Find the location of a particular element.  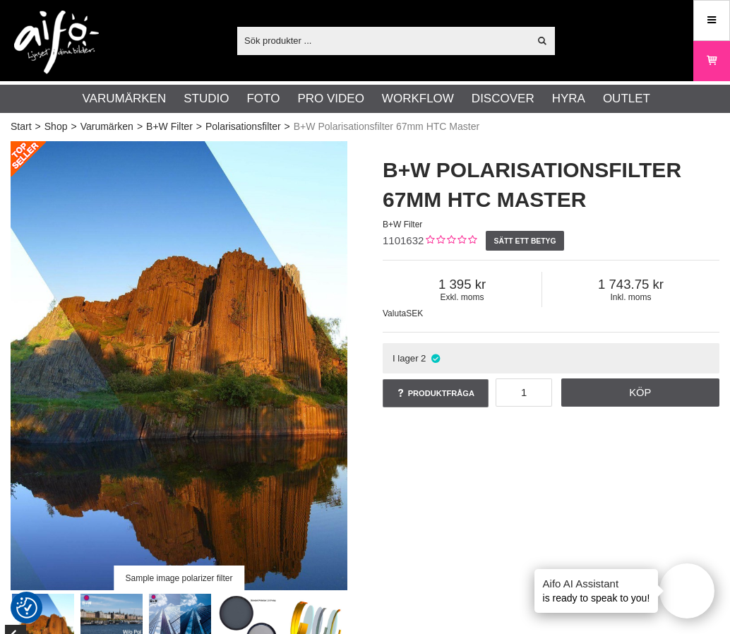

span: Inkl. moms is located at coordinates (630, 297).